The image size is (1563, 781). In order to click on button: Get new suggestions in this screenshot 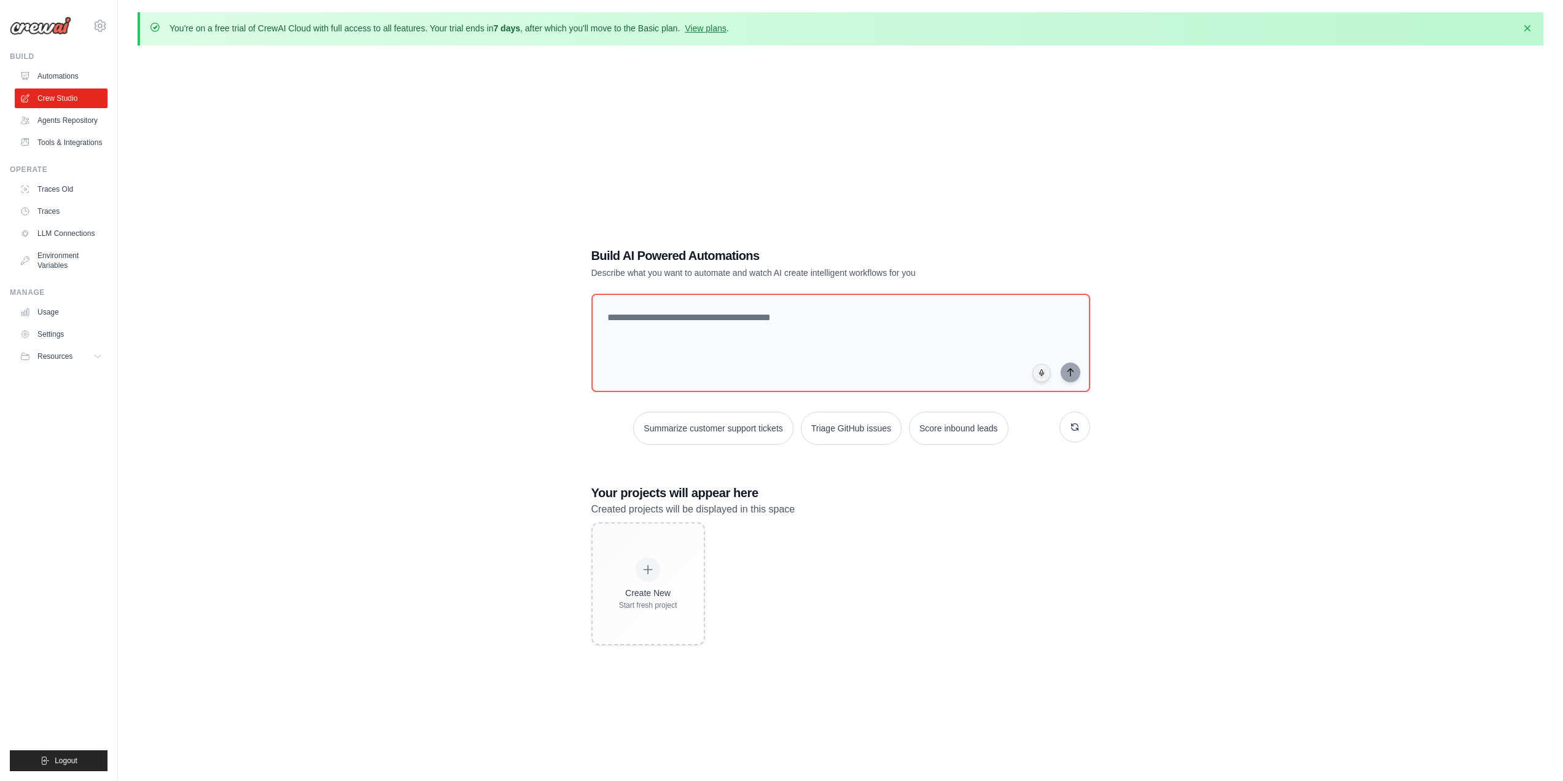, I will do `click(1075, 427)`.